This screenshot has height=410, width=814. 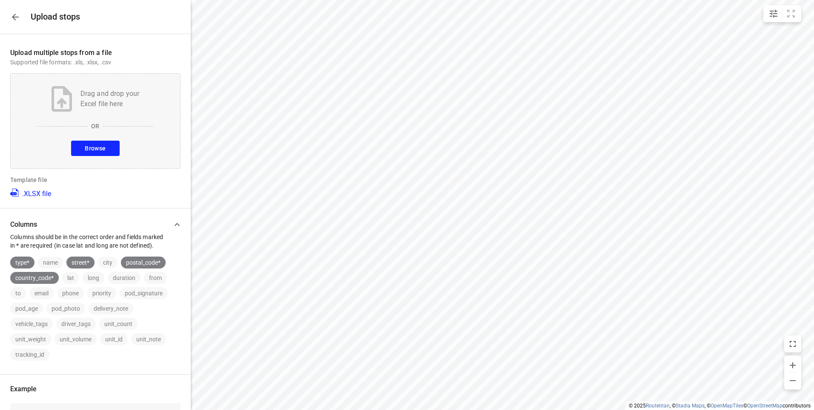 I want to click on img: Upload file, so click(x=62, y=99).